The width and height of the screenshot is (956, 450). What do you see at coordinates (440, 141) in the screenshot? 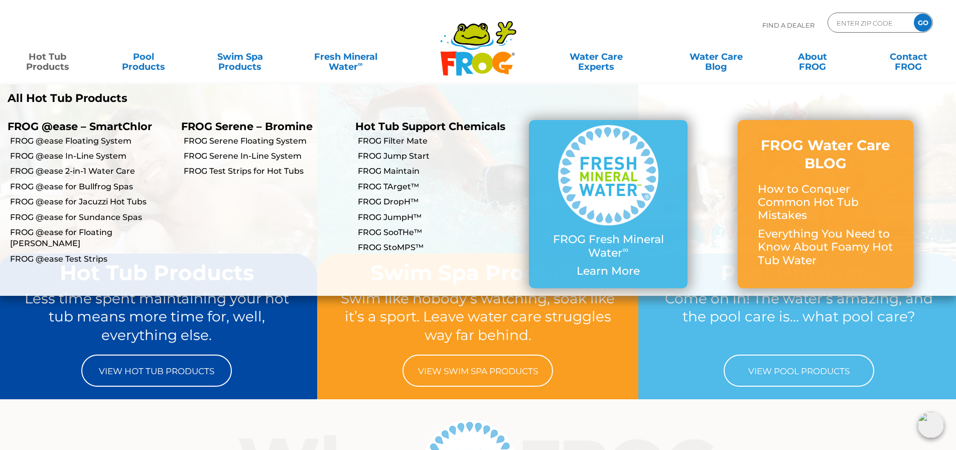
I see `a: FROG Filter Mate` at bounding box center [440, 141].